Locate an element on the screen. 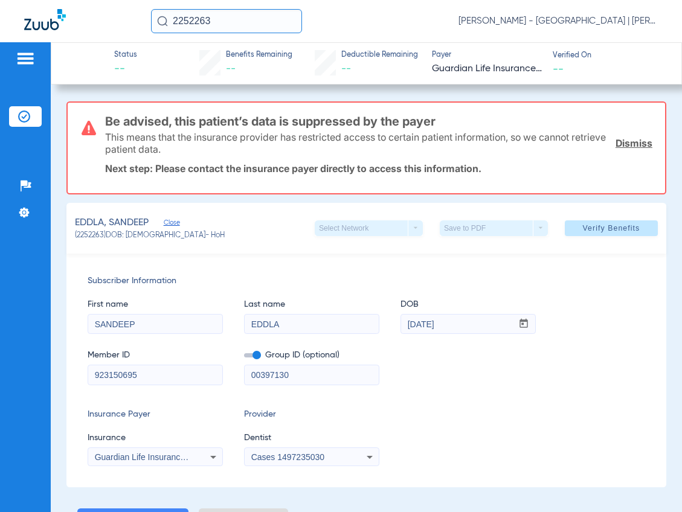  span: Guardian Life Insurance Co. Of America is located at coordinates (170, 457).